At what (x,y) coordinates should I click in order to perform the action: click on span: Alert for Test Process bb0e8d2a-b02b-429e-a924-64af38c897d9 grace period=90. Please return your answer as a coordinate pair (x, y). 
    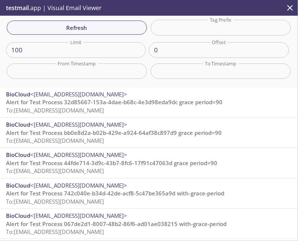
    Looking at the image, I should click on (114, 133).